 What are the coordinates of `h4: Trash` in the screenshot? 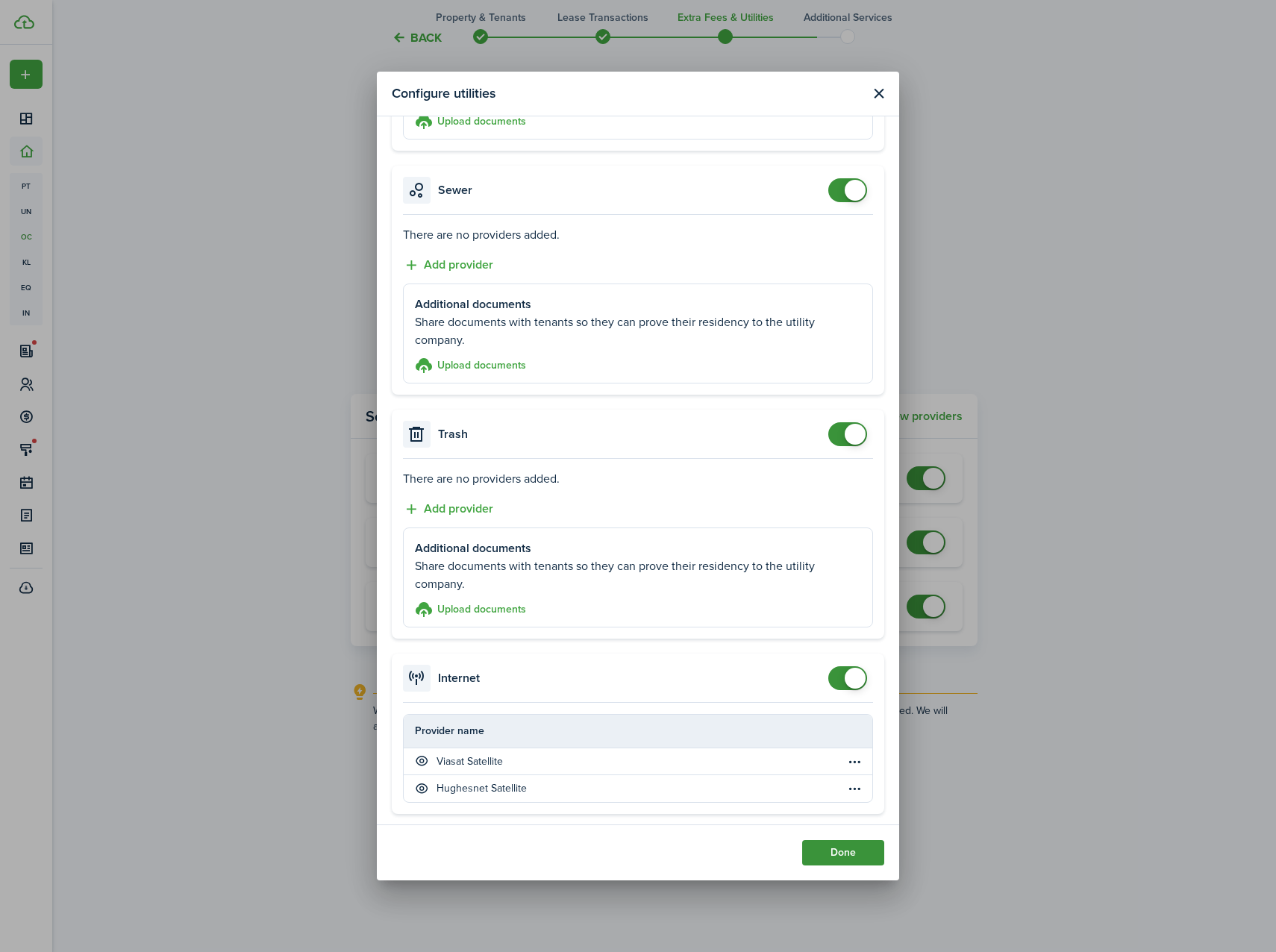 It's located at (453, 434).